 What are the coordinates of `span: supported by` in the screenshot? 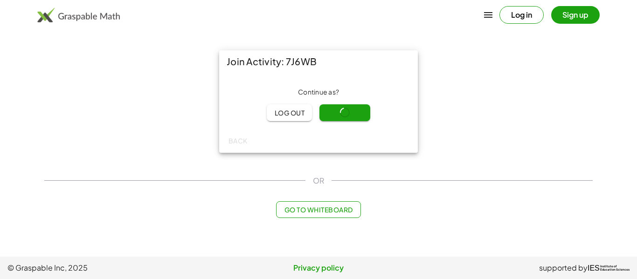 It's located at (563, 268).